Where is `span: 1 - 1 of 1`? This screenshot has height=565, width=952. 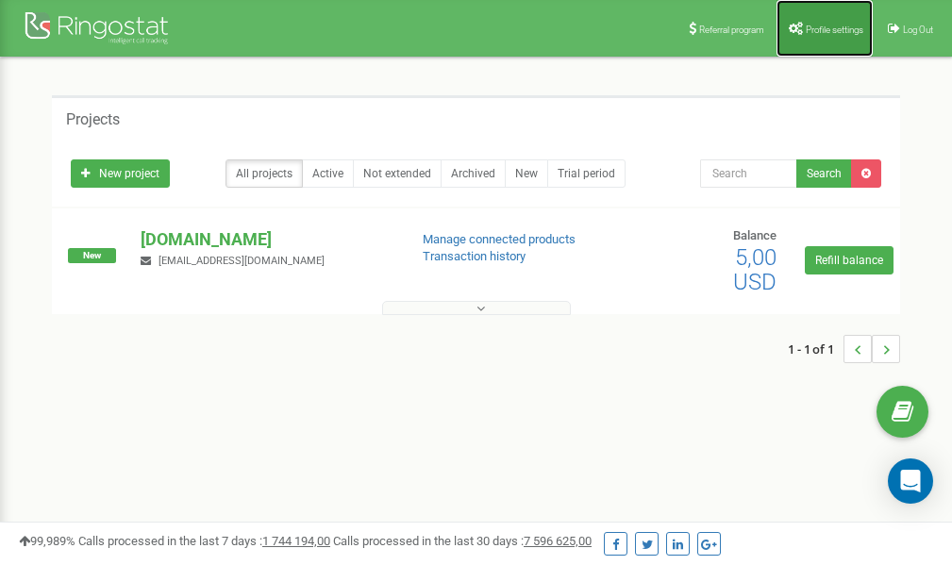 span: 1 - 1 of 1 is located at coordinates (815, 349).